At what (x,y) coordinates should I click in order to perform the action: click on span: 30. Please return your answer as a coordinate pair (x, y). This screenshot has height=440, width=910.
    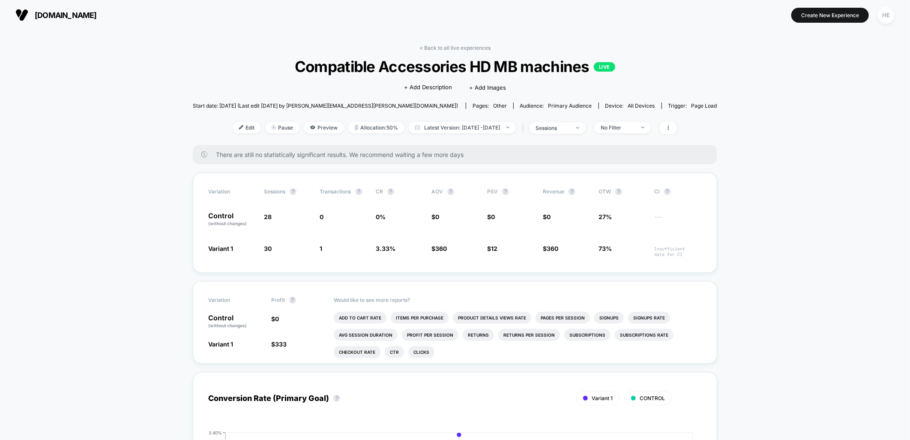
    Looking at the image, I should click on (268, 248).